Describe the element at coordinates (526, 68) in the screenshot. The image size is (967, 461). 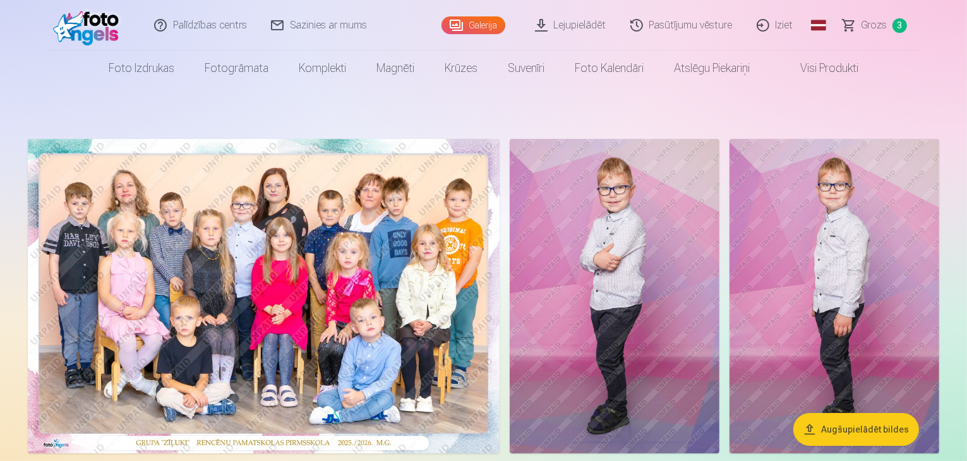
I see `a: Suvenīri` at that location.